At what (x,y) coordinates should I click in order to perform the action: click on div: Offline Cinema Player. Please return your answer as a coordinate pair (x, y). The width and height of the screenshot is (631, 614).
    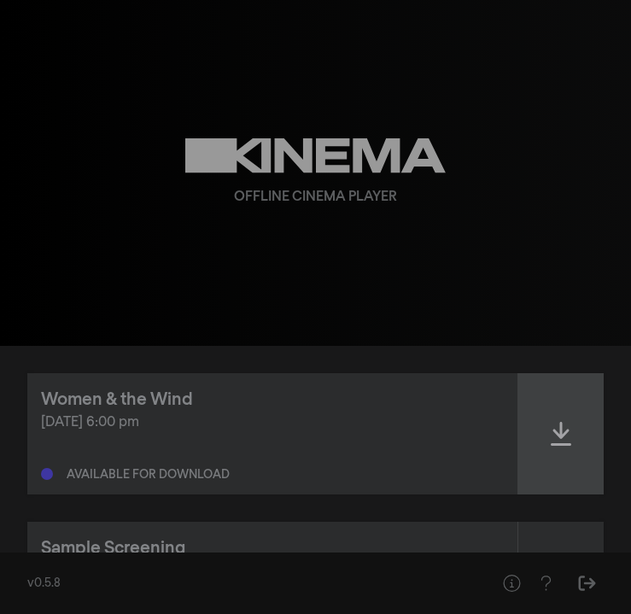
    Looking at the image, I should click on (315, 197).